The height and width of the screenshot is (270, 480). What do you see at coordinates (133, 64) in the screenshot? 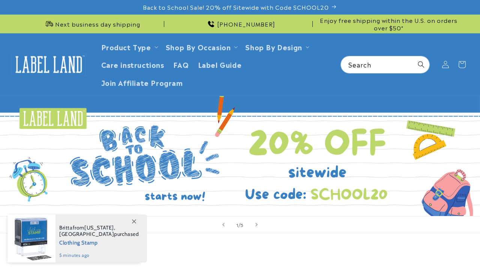
I see `span: Care instructions` at bounding box center [133, 64].